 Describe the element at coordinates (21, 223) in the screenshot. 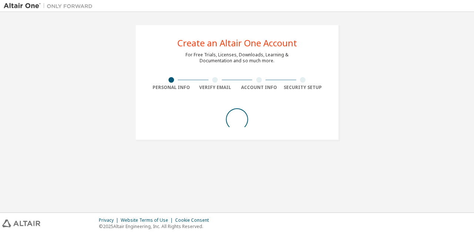

I see `img: altair_logo.svg` at that location.